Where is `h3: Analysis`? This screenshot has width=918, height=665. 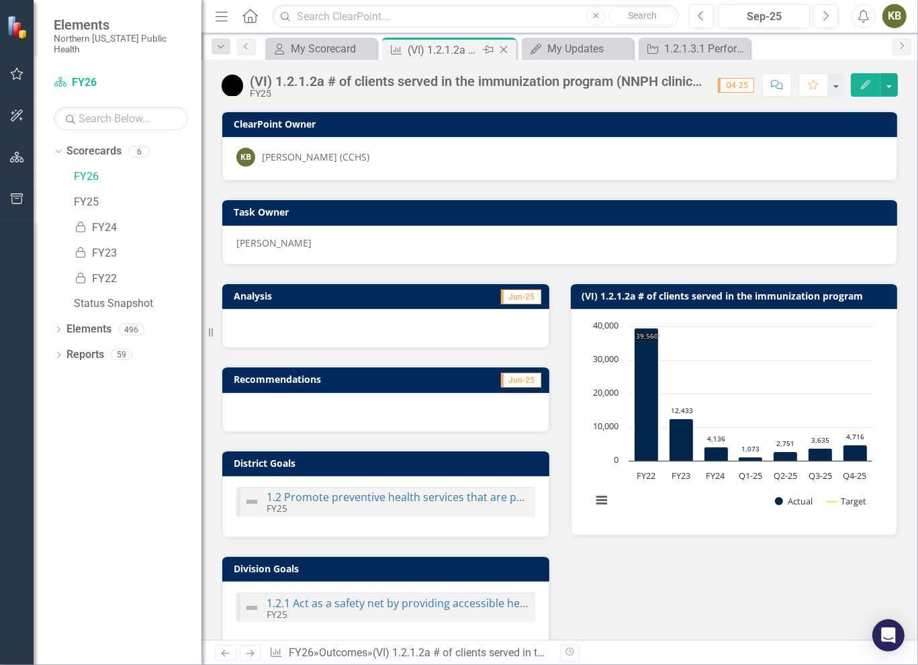
h3: Analysis is located at coordinates (308, 296).